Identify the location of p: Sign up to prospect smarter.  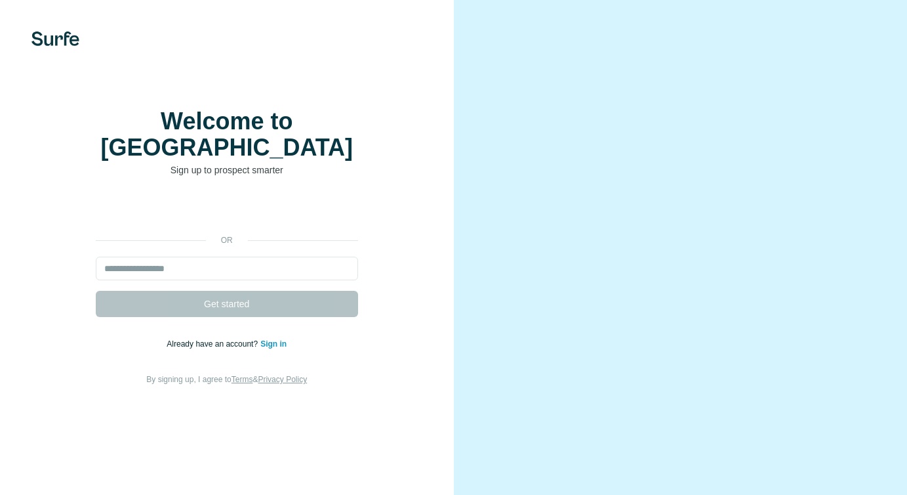
(227, 170).